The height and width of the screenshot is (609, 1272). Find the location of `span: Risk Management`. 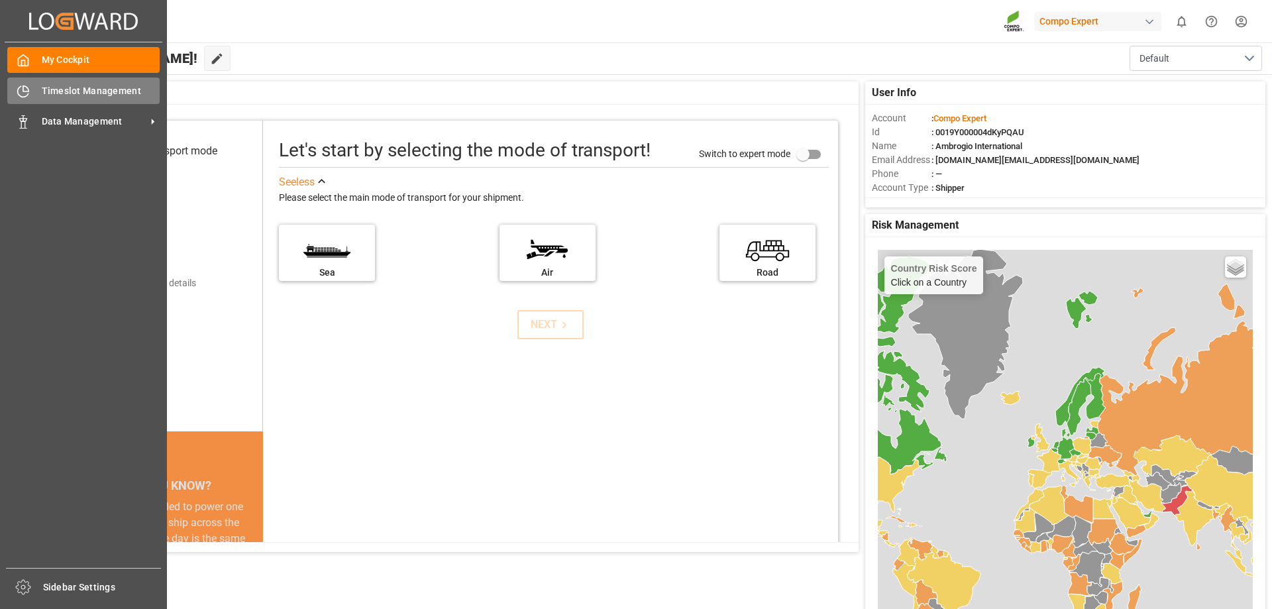

span: Risk Management is located at coordinates (915, 225).